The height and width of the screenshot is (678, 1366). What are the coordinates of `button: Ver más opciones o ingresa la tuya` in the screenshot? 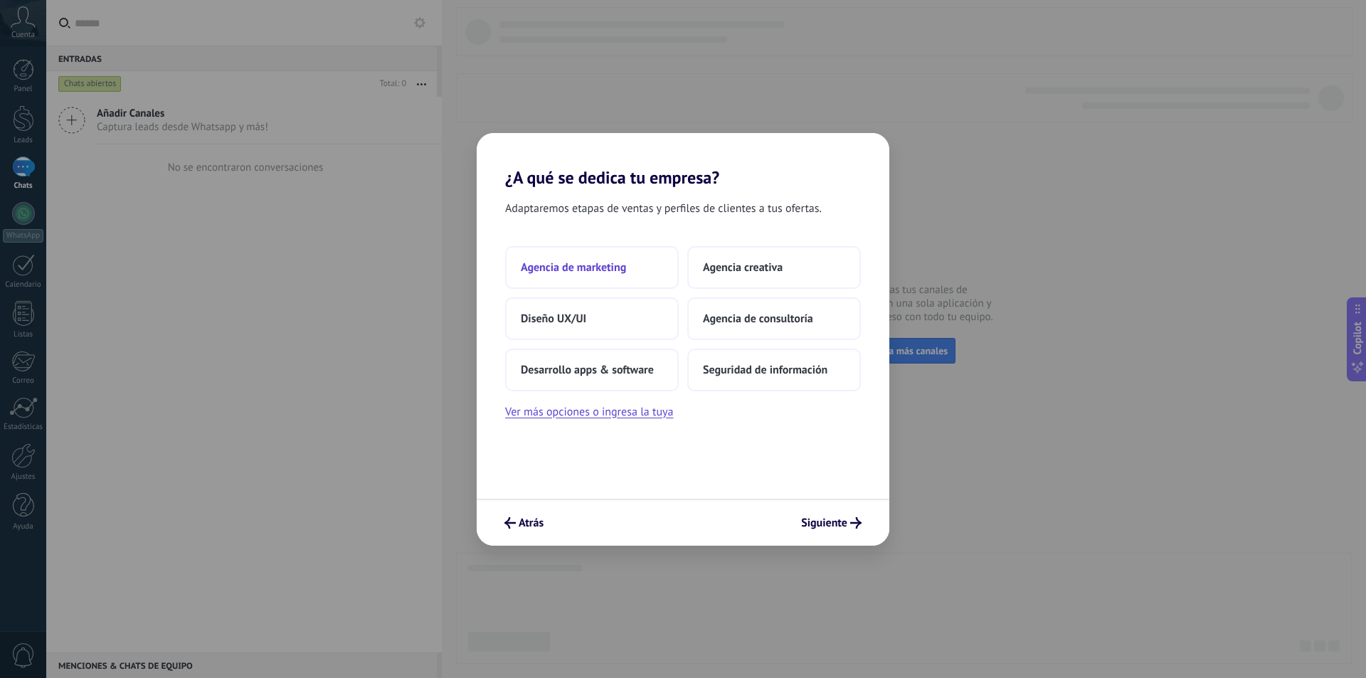 It's located at (589, 412).